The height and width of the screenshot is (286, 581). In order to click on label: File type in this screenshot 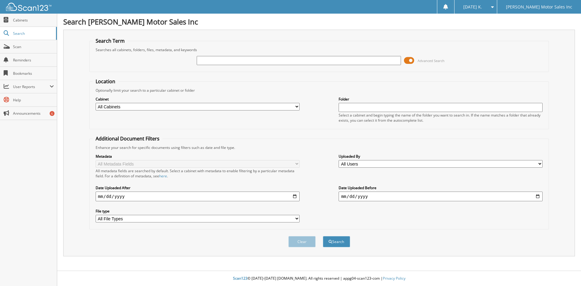, I will do `click(198, 211)`.